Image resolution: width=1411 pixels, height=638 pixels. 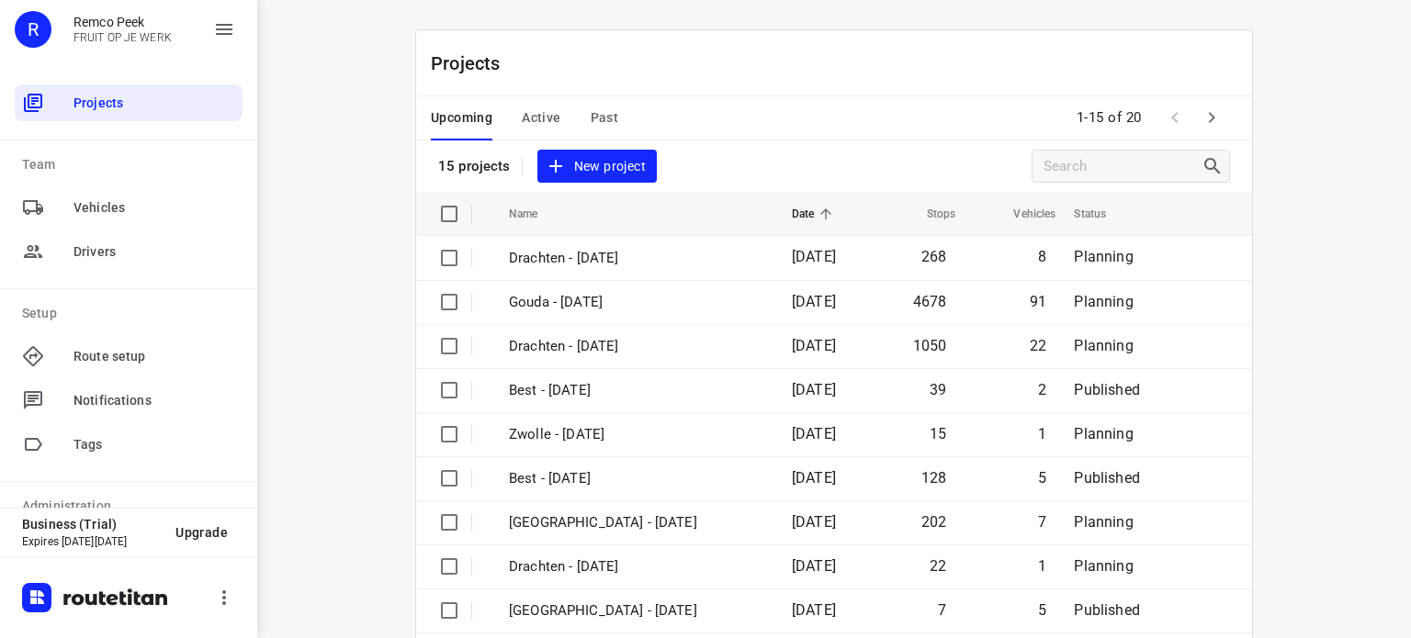 I want to click on div: Drivers, so click(x=129, y=252).